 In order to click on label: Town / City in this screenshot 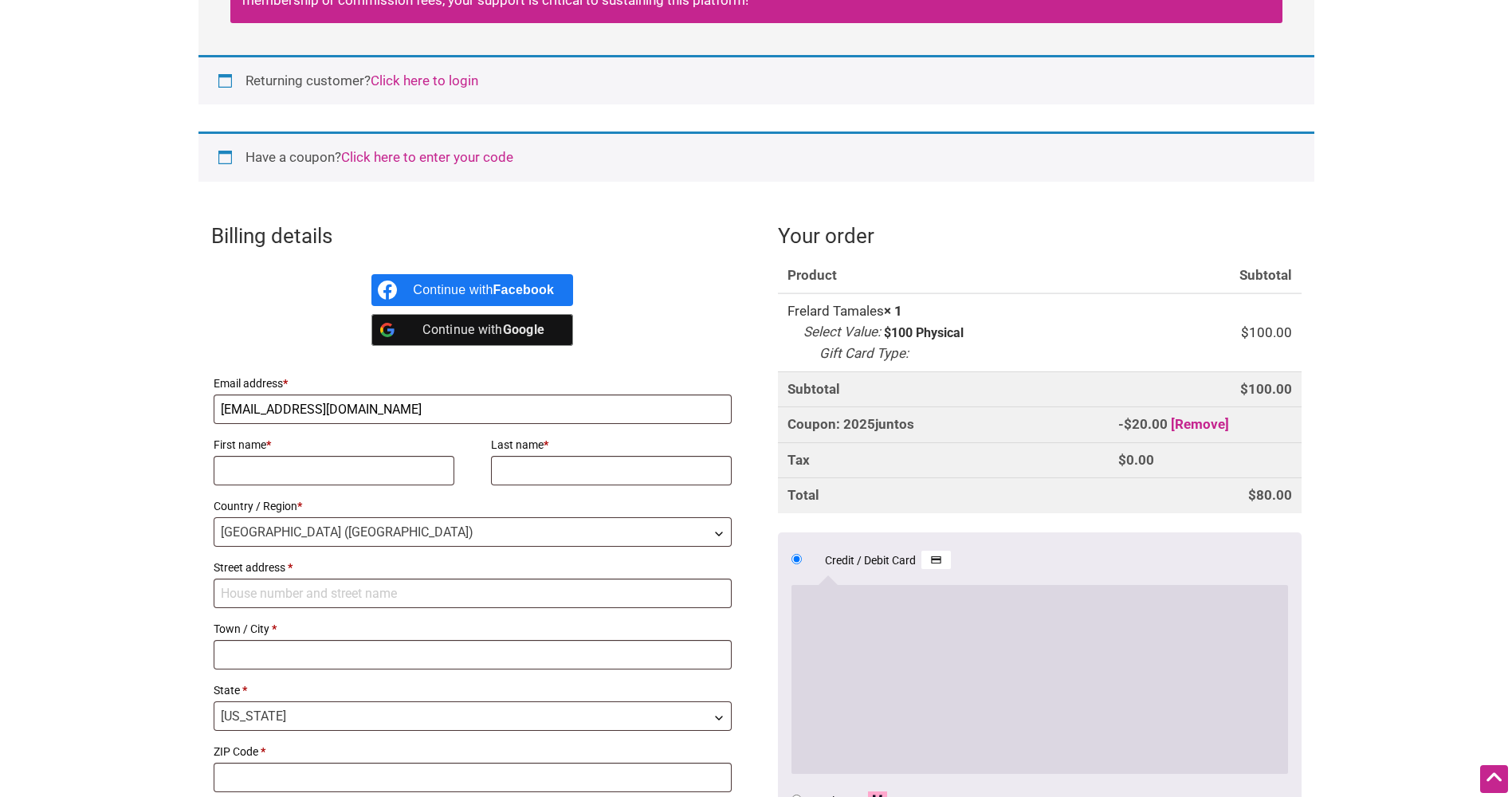, I will do `click(472, 629)`.